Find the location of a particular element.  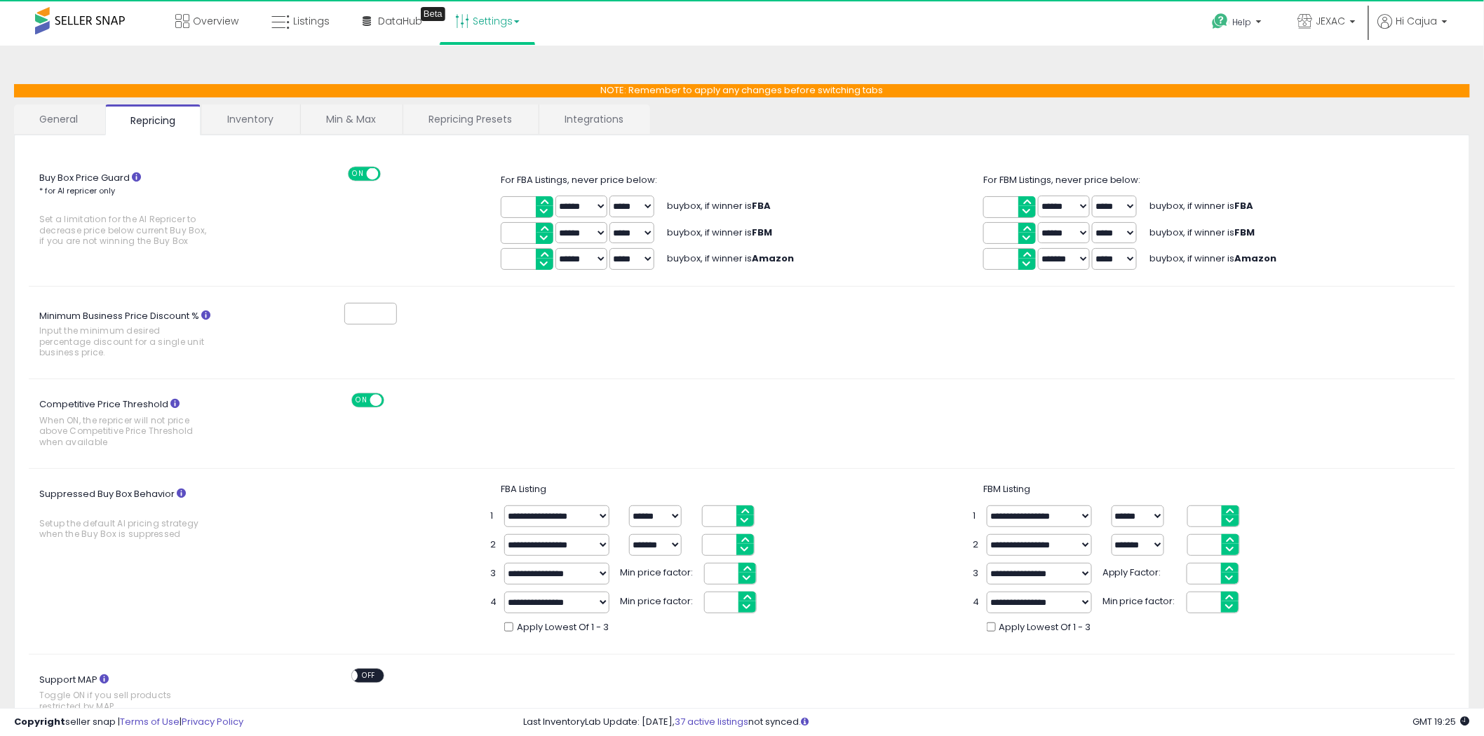

span: 2025-10-7 19:25 GMT is located at coordinates (1441, 722).